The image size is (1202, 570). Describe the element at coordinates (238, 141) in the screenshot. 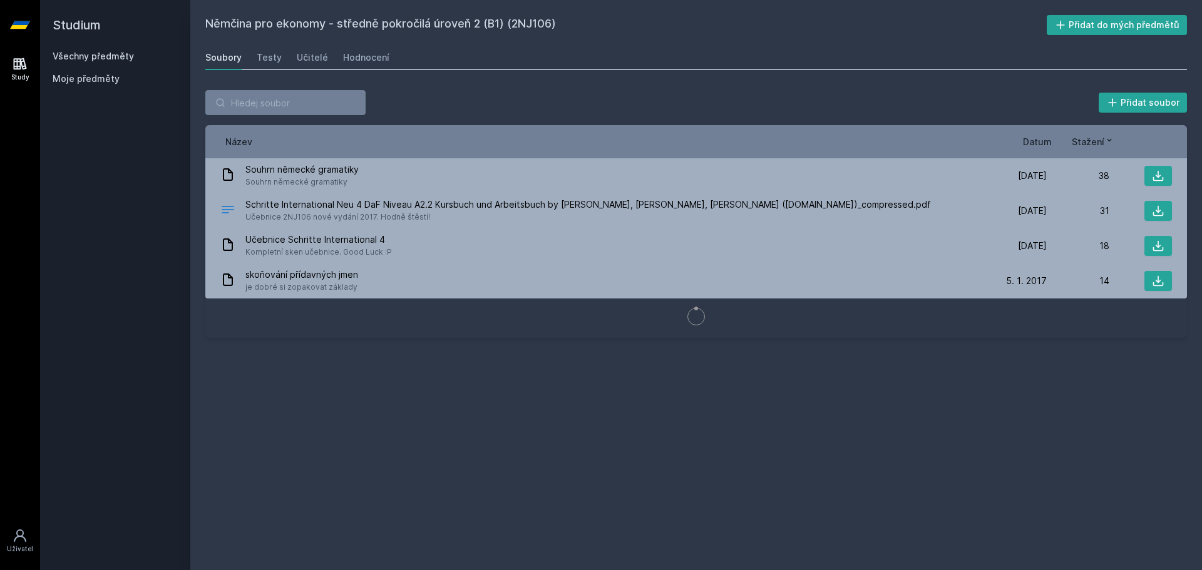

I see `button: Název` at that location.